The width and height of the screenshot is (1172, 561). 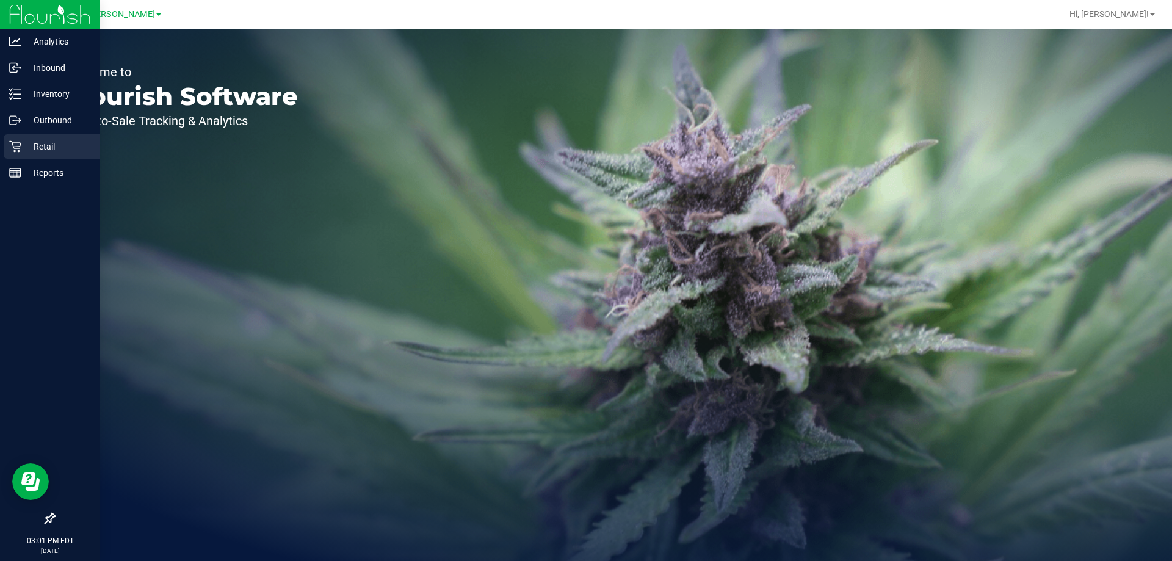 I want to click on inline-svg: Reports, so click(x=15, y=173).